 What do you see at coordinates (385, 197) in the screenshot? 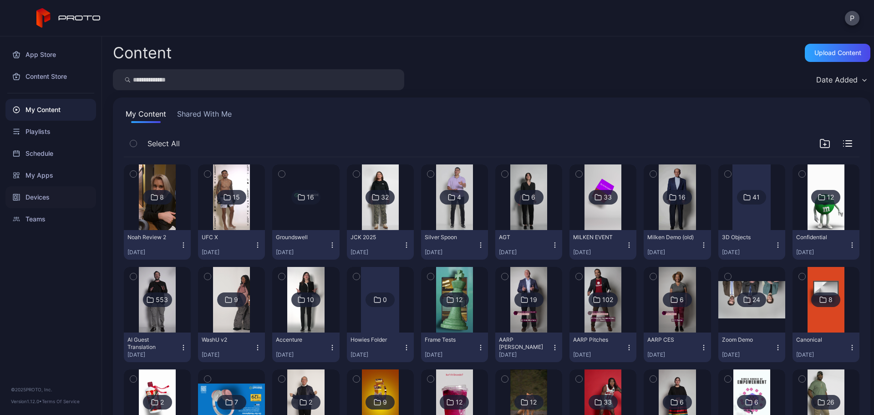
I see `div: 32` at bounding box center [385, 197].